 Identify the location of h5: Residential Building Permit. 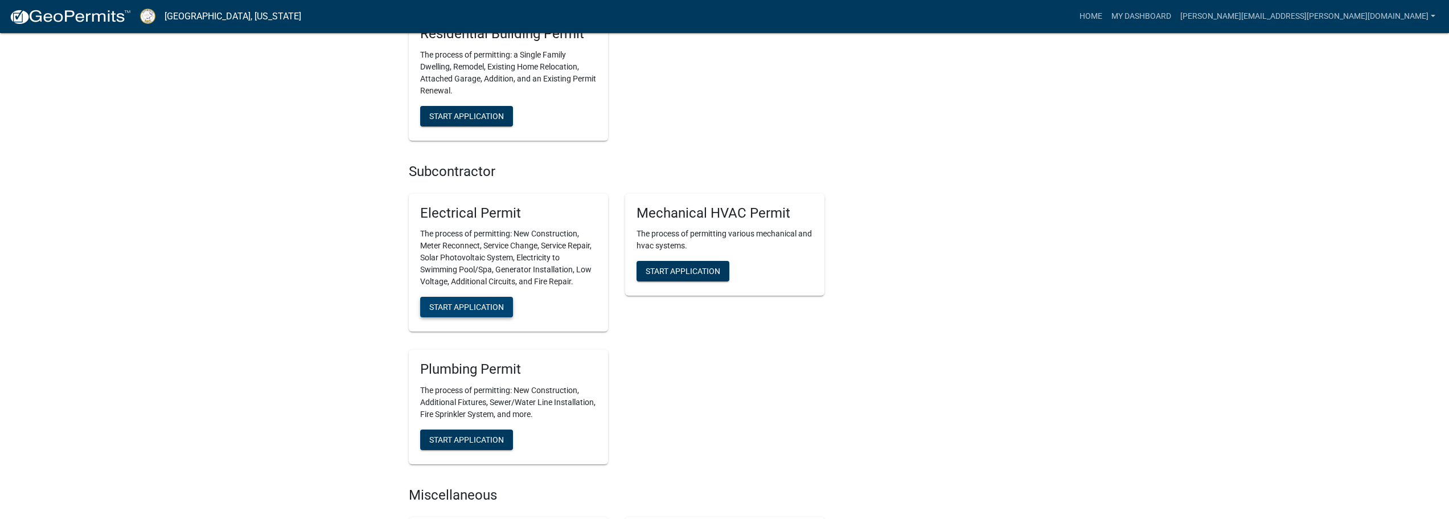
(509, 34).